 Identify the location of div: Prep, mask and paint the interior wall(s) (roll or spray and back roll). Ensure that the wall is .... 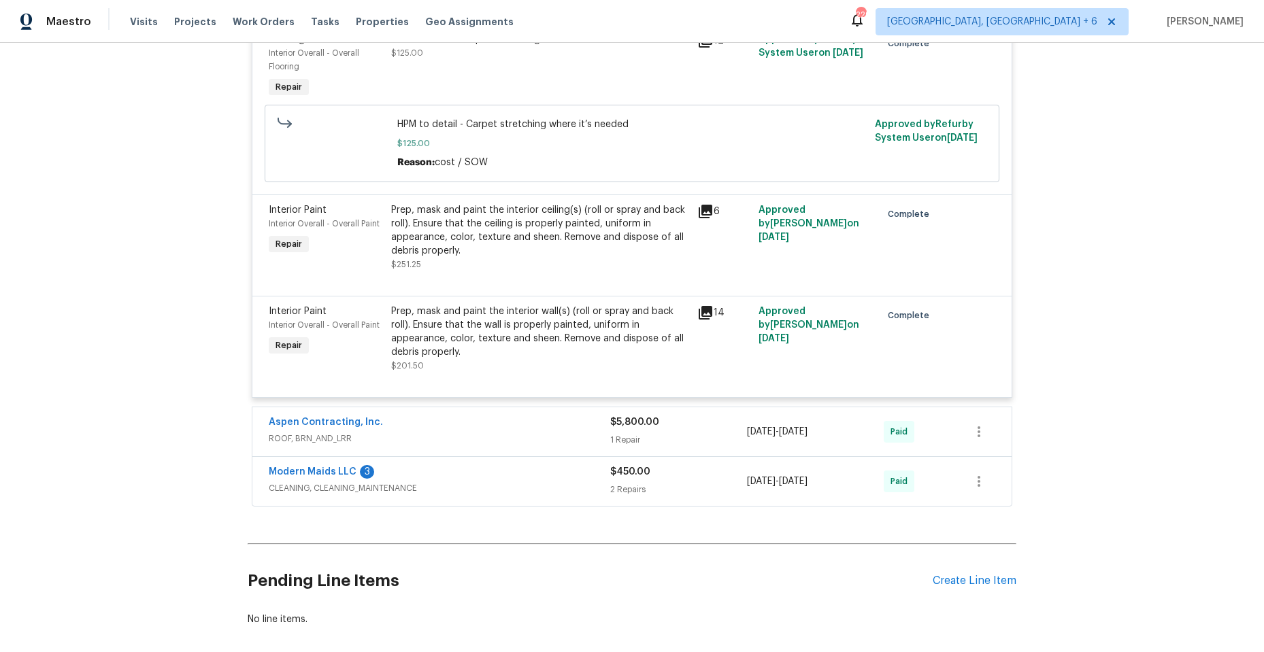
(540, 332).